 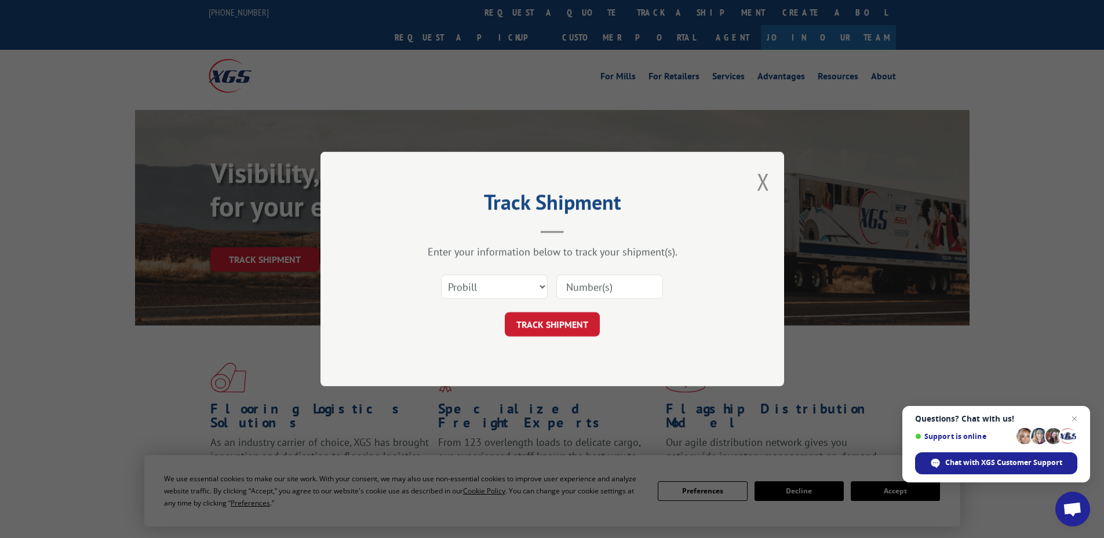 What do you see at coordinates (552, 324) in the screenshot?
I see `button: TRACK SHIPMENT` at bounding box center [552, 324].